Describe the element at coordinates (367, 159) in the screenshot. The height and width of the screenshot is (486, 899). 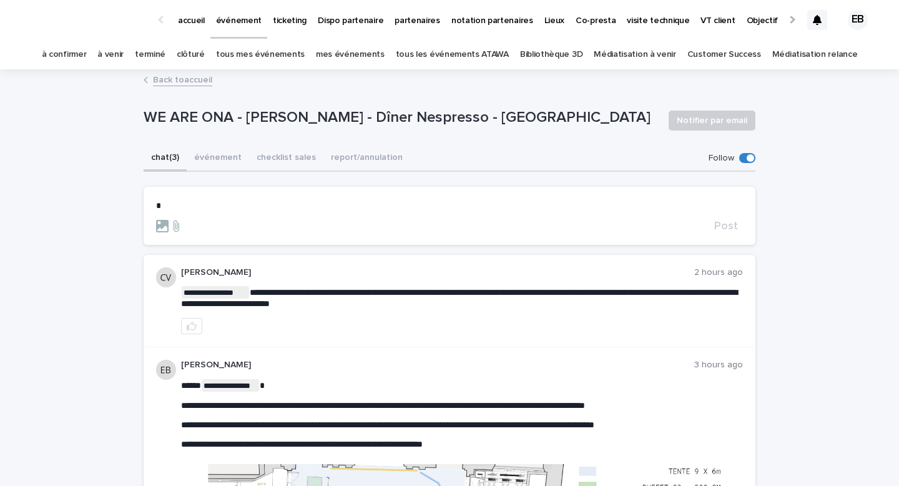
I see `button: report/annulation` at that location.